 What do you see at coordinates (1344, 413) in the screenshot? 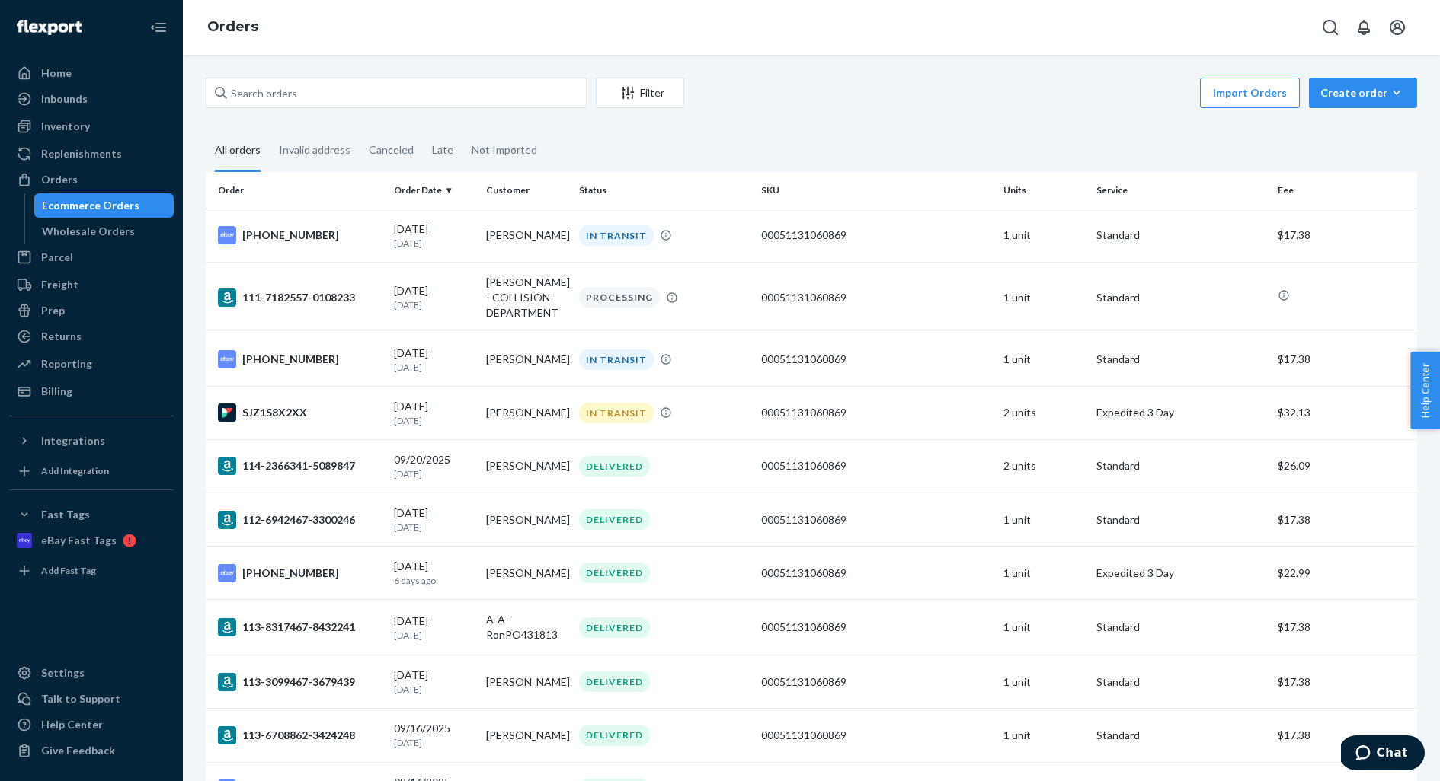
I see `td: $32.13` at bounding box center [1344, 413].